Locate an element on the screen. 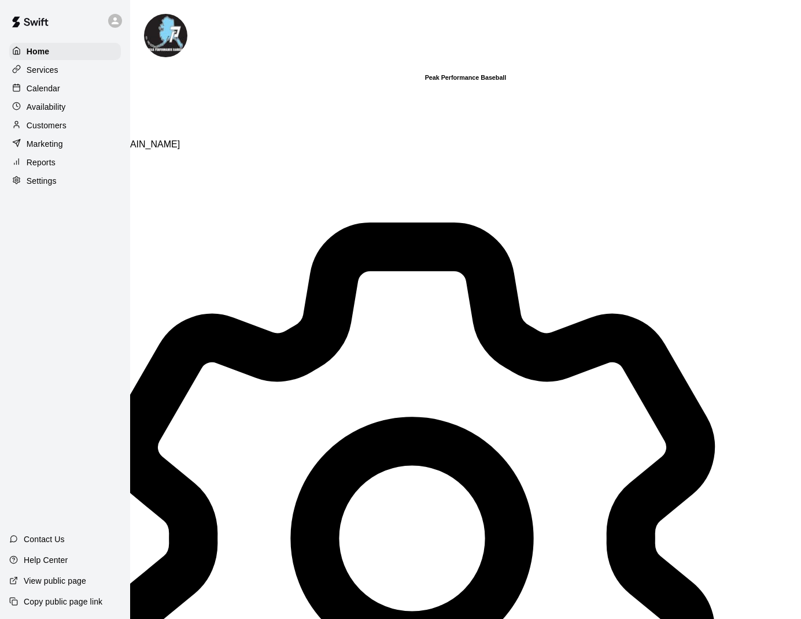  p: View public page is located at coordinates (55, 581).